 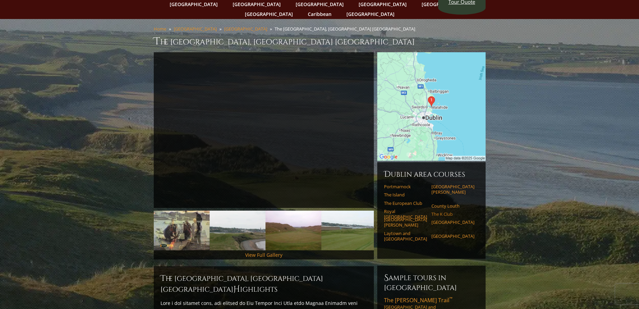 What do you see at coordinates (405, 203) in the screenshot?
I see `a: The European Club` at bounding box center [405, 203].